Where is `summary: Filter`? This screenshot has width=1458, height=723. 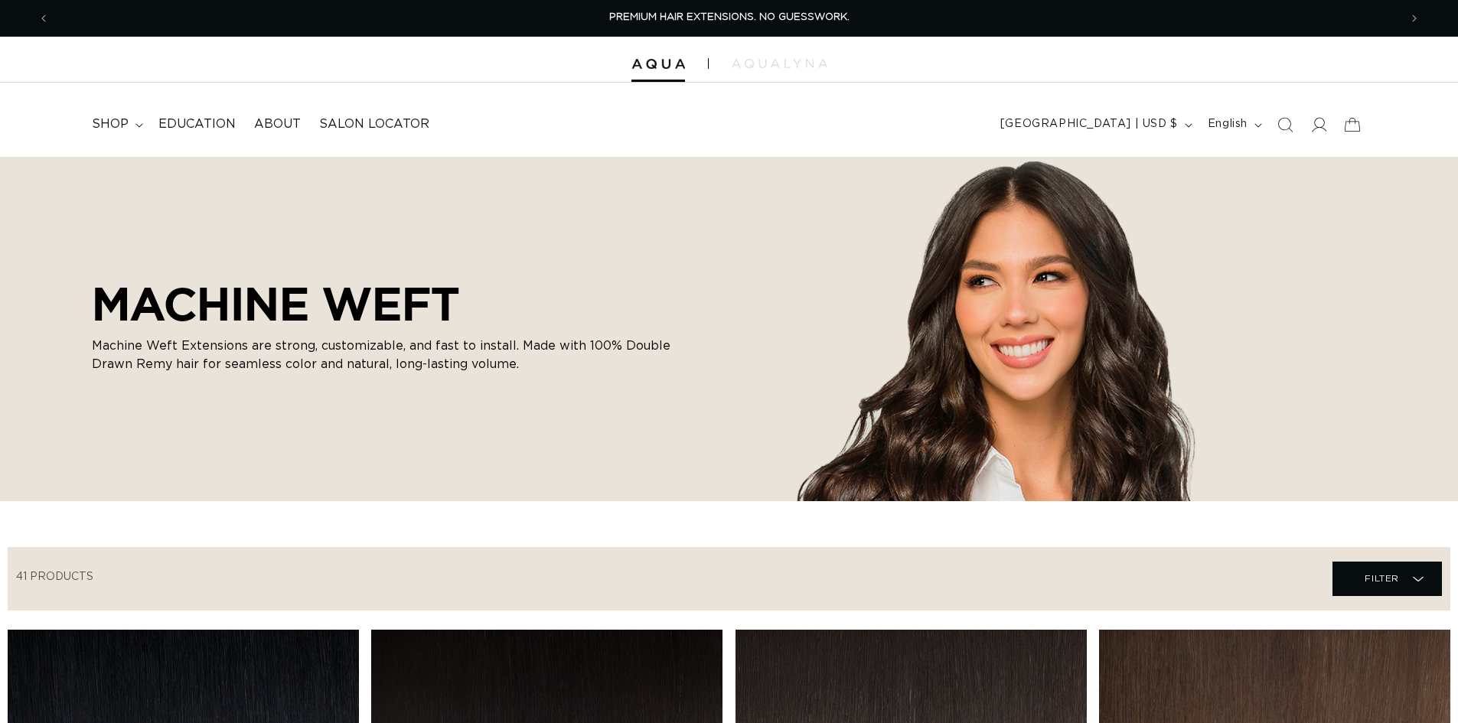
summary: Filter is located at coordinates (1387, 579).